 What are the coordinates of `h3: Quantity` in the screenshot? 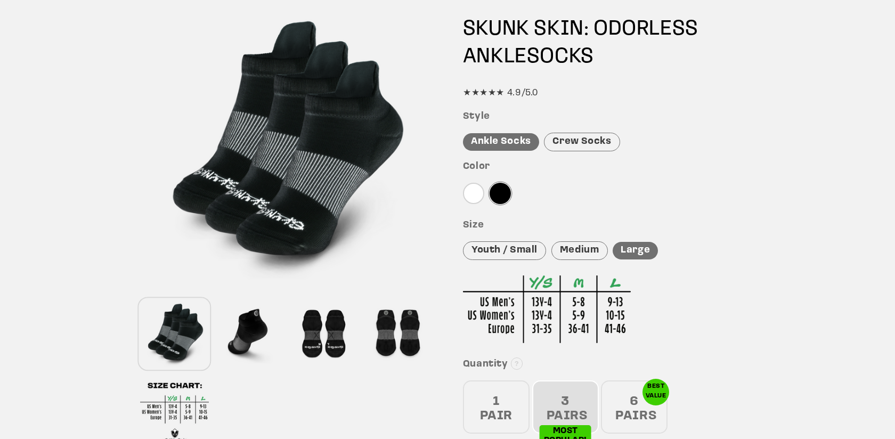 It's located at (609, 364).